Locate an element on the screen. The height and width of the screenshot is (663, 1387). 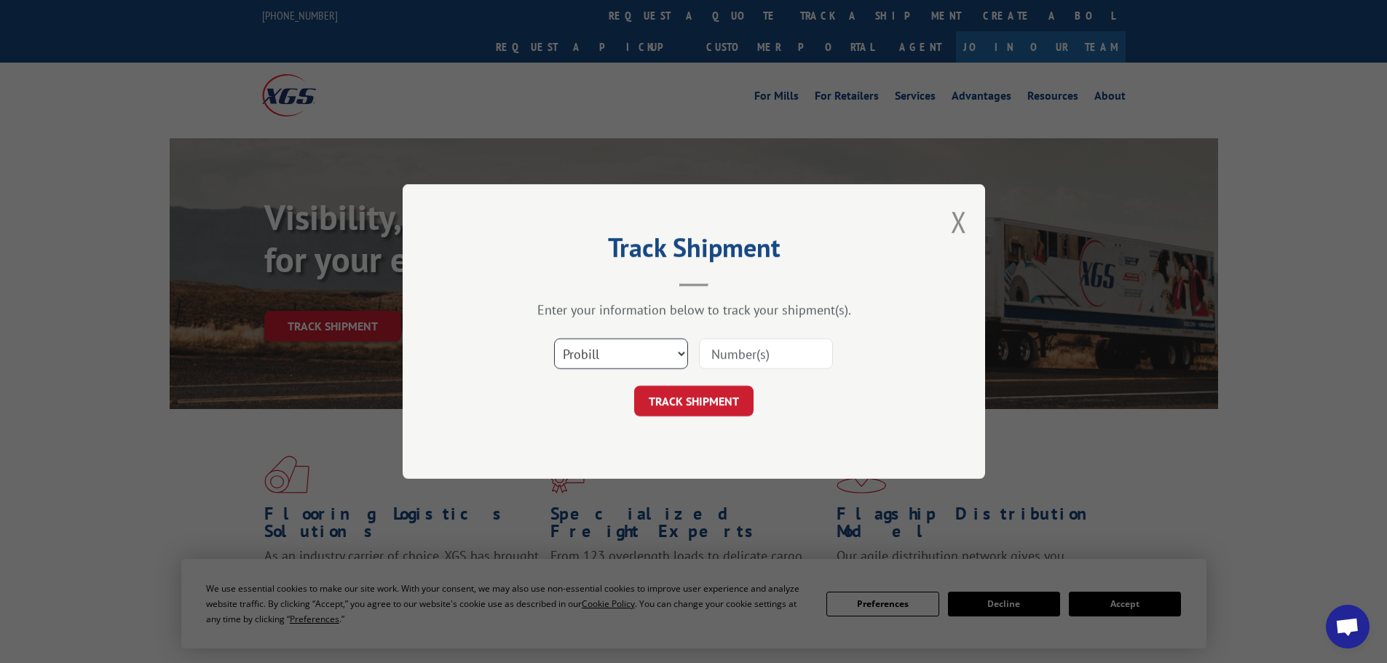
button: TRACK SHIPMENT is located at coordinates (694, 401).